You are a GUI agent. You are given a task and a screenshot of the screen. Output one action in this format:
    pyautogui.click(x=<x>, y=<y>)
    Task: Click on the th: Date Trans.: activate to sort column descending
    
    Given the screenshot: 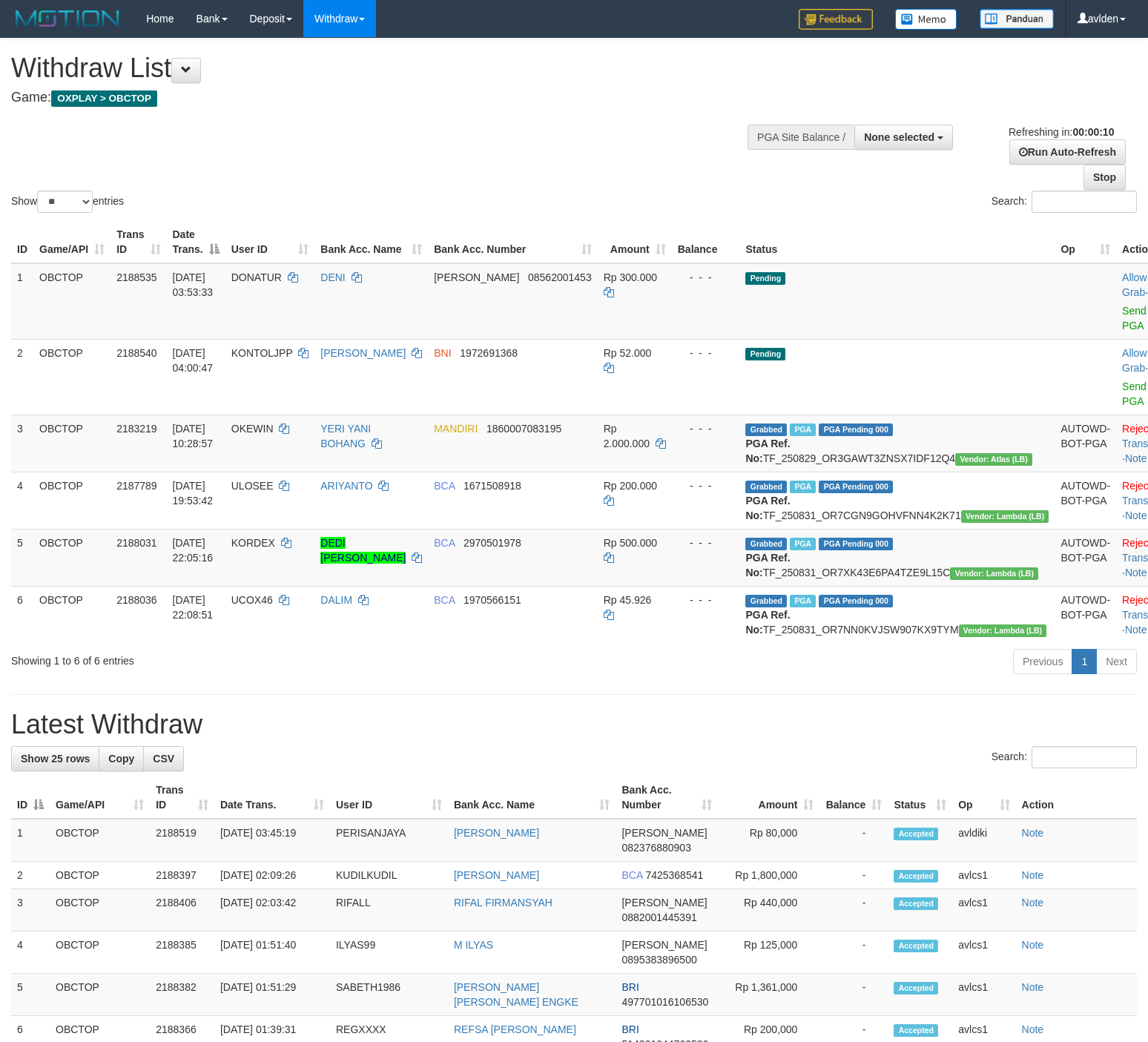 What is the action you would take?
    pyautogui.click(x=196, y=242)
    